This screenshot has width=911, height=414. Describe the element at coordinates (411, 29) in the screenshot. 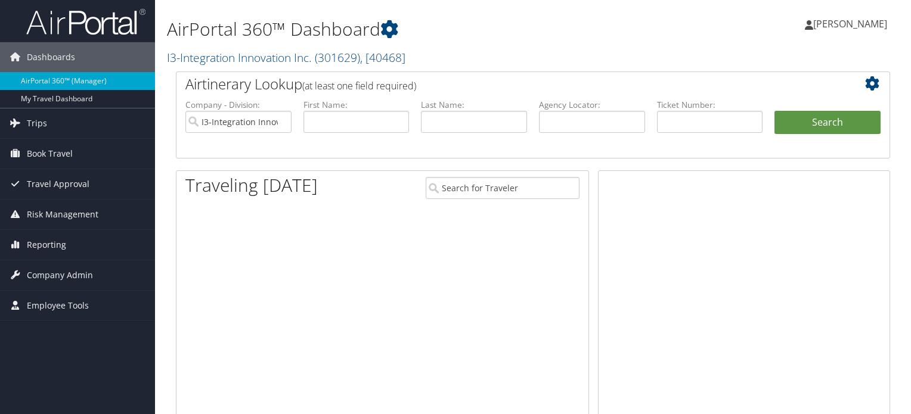

I see `h1: AirPortal 360™ Dashboard` at that location.